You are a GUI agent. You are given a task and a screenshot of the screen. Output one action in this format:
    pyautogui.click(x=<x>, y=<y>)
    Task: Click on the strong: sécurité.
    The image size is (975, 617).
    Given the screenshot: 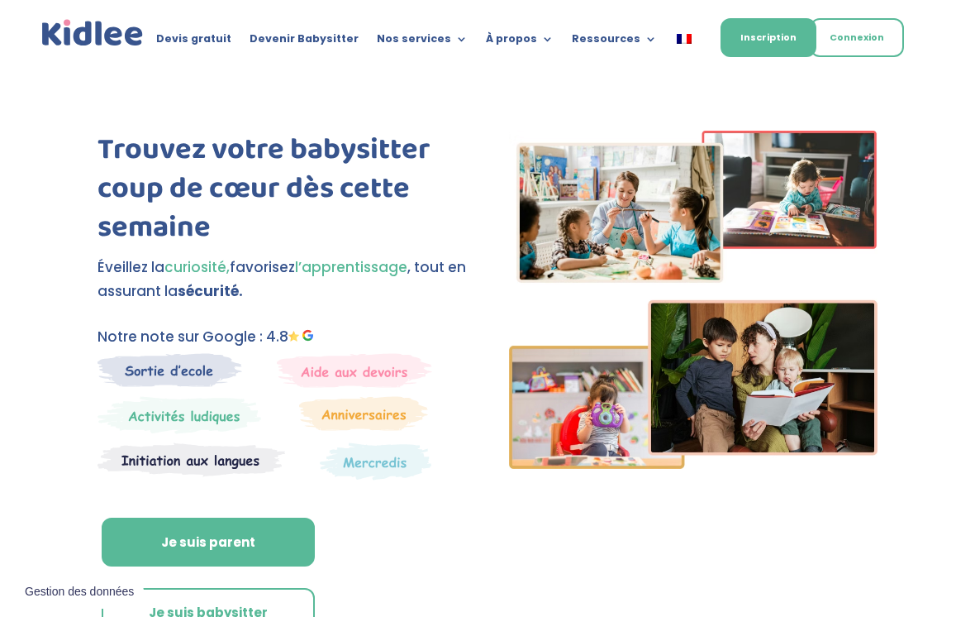 What is the action you would take?
    pyautogui.click(x=210, y=291)
    